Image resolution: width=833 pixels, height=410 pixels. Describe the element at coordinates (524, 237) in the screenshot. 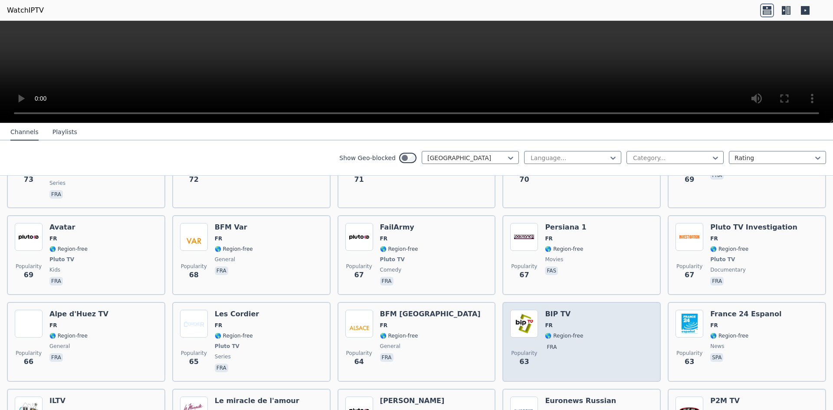

I see `img: Persiana 1` at that location.